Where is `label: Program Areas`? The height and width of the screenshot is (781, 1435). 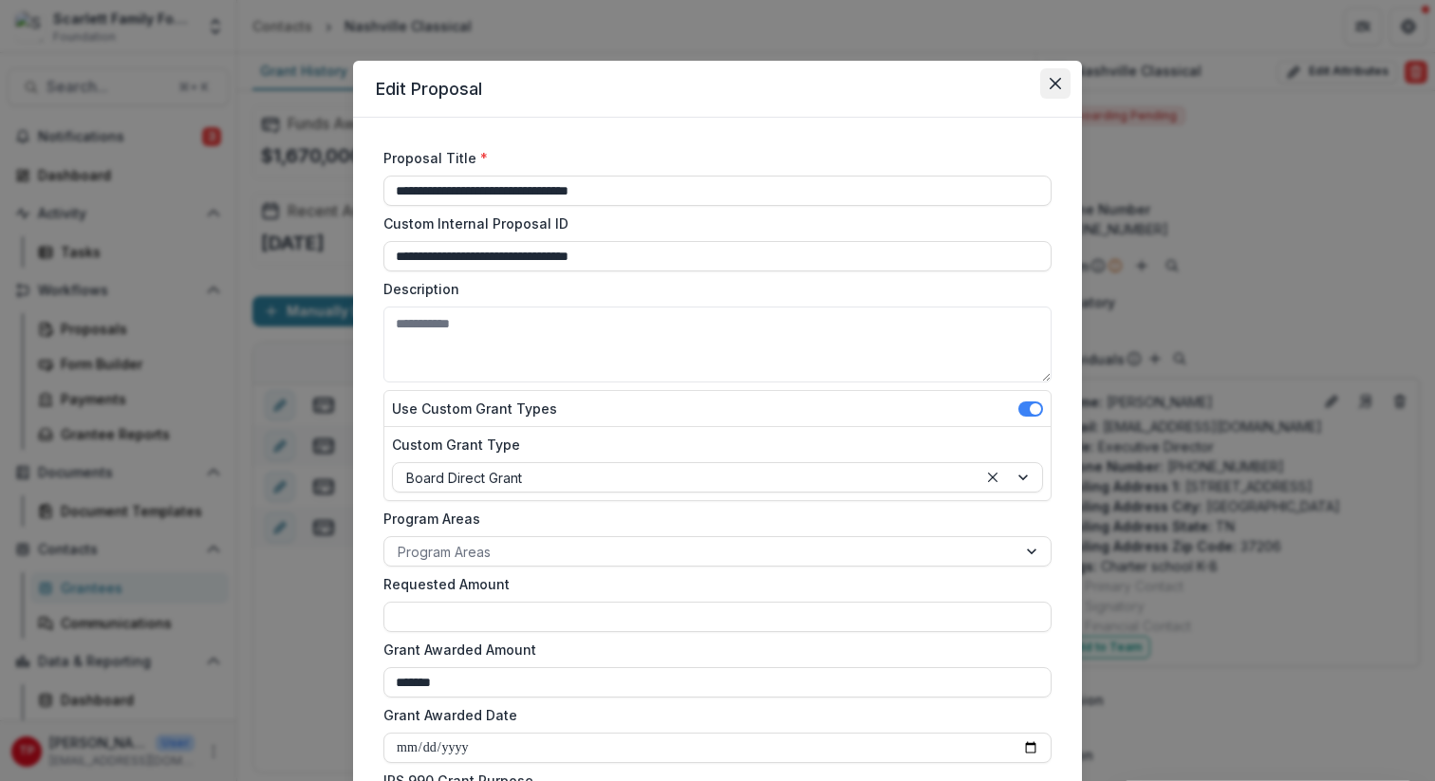
label: Program Areas is located at coordinates (712, 518).